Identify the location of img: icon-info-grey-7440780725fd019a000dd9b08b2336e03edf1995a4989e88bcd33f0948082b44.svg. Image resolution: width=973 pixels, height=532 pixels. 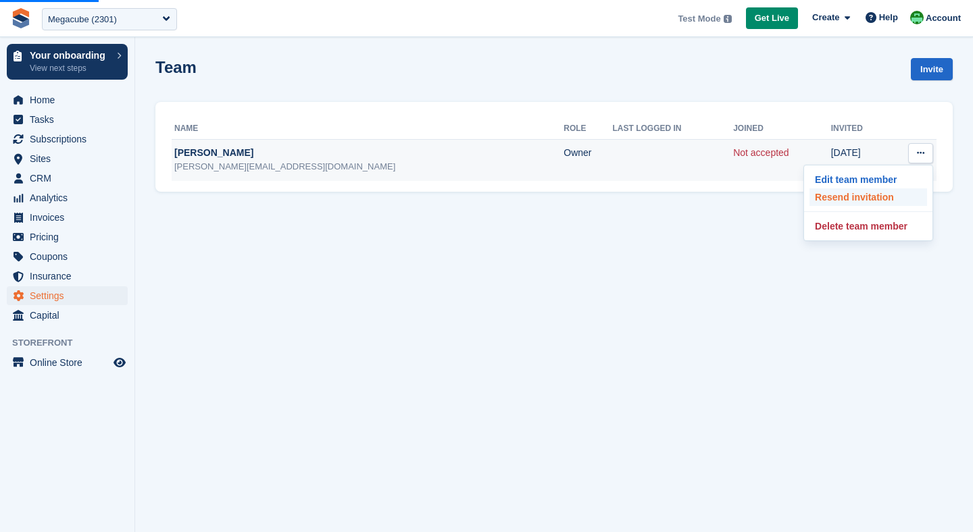
(727, 19).